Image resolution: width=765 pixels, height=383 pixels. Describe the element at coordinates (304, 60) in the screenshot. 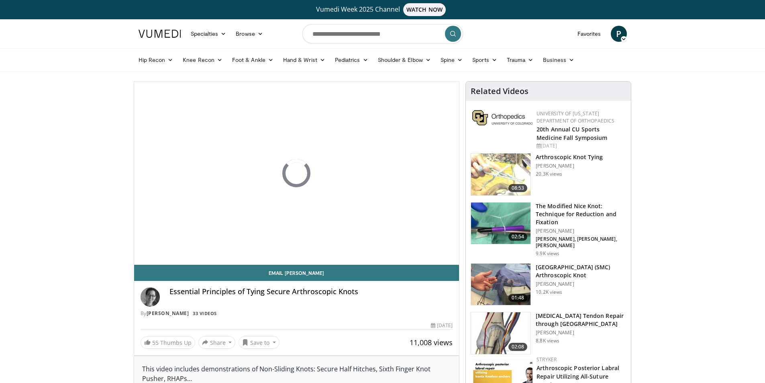

I see `a: Hand & Wrist` at that location.